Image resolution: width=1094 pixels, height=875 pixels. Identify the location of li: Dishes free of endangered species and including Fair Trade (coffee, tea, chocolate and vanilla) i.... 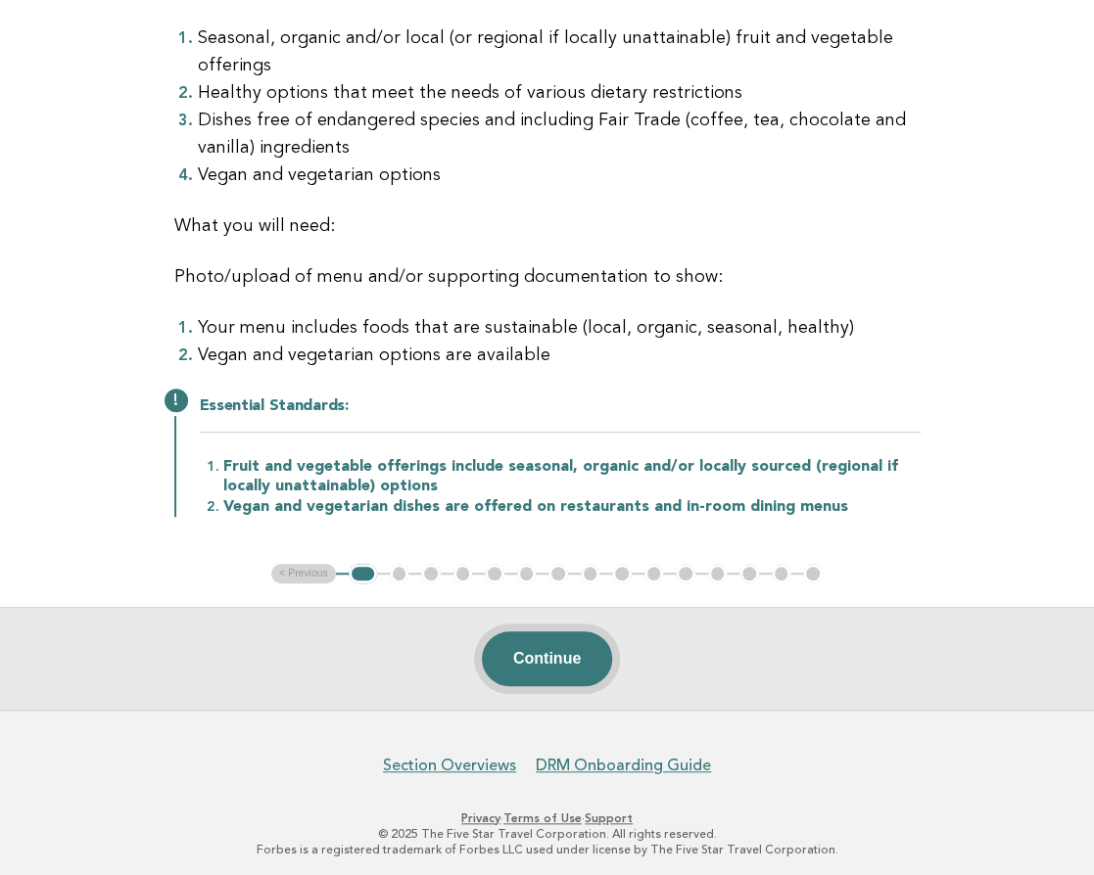
(559, 134).